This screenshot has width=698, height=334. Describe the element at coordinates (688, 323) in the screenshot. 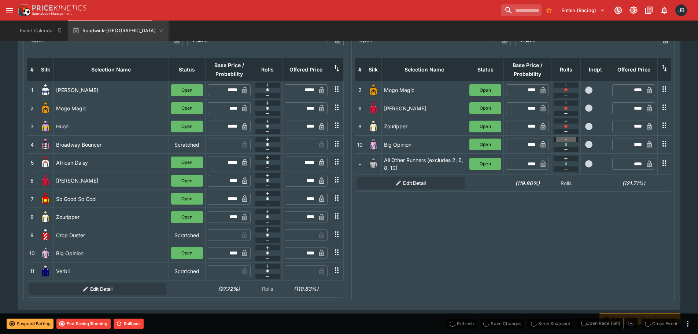

I see `button: more` at that location.